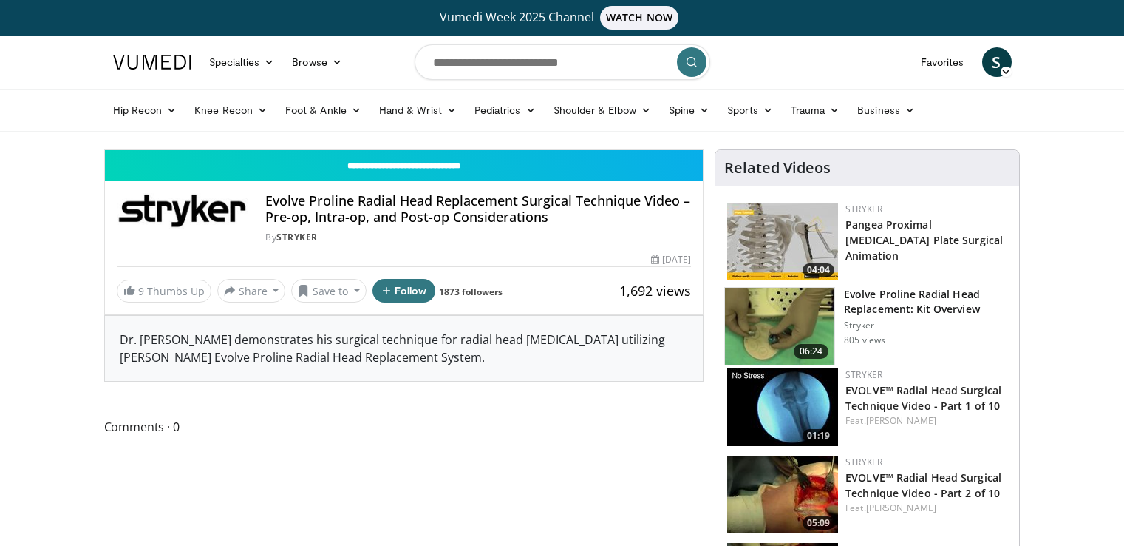 The image size is (1124, 546). Describe the element at coordinates (141, 291) in the screenshot. I see `span: 9` at that location.